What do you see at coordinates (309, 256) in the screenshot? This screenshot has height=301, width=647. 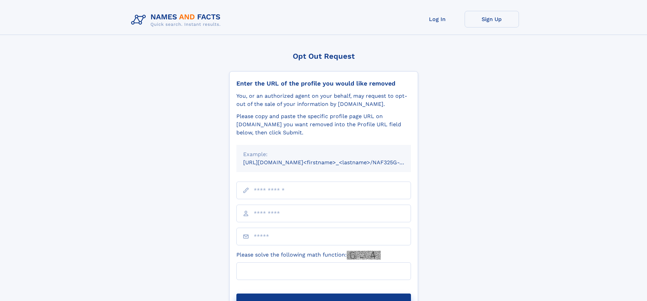 I see `label: Please solve the following math function:` at bounding box center [309, 256].